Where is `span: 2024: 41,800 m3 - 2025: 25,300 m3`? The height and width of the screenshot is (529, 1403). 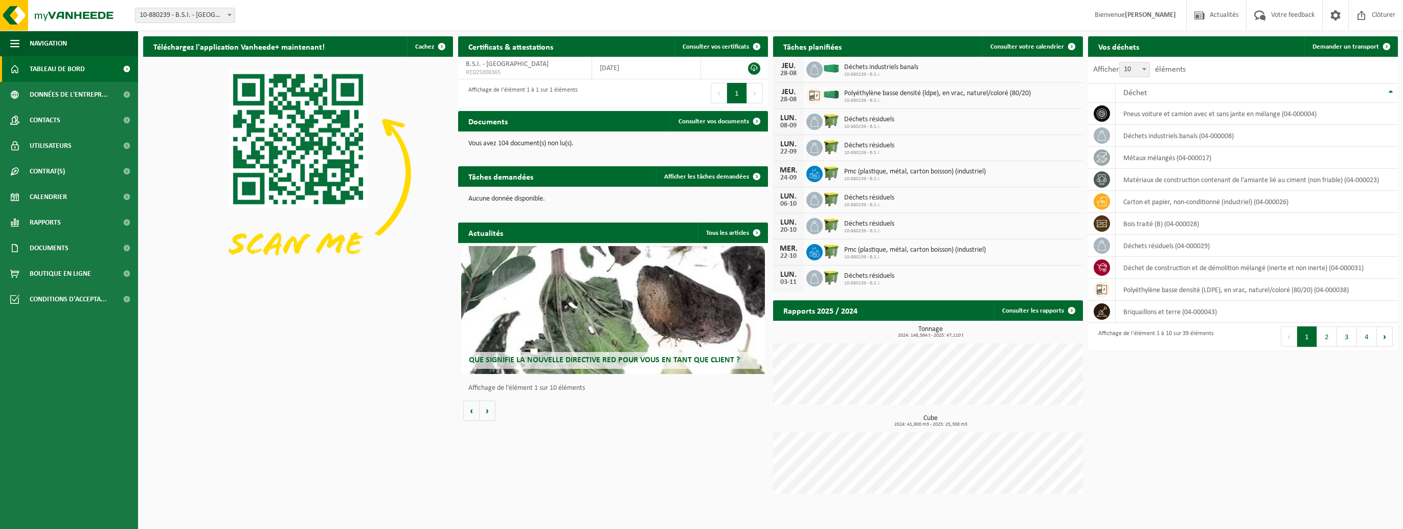
span: 2024: 41,800 m3 - 2025: 25,300 m3 is located at coordinates (931, 424).